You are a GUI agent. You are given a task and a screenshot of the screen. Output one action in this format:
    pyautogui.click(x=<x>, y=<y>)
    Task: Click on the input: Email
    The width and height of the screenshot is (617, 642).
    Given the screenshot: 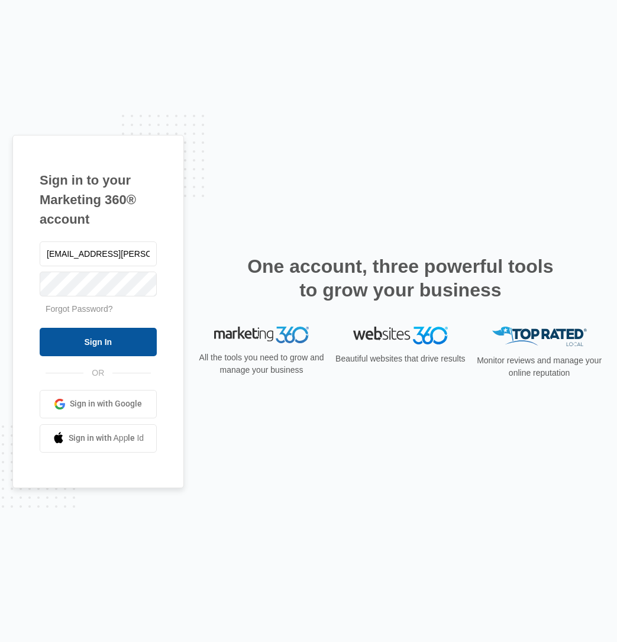 What is the action you would take?
    pyautogui.click(x=98, y=254)
    